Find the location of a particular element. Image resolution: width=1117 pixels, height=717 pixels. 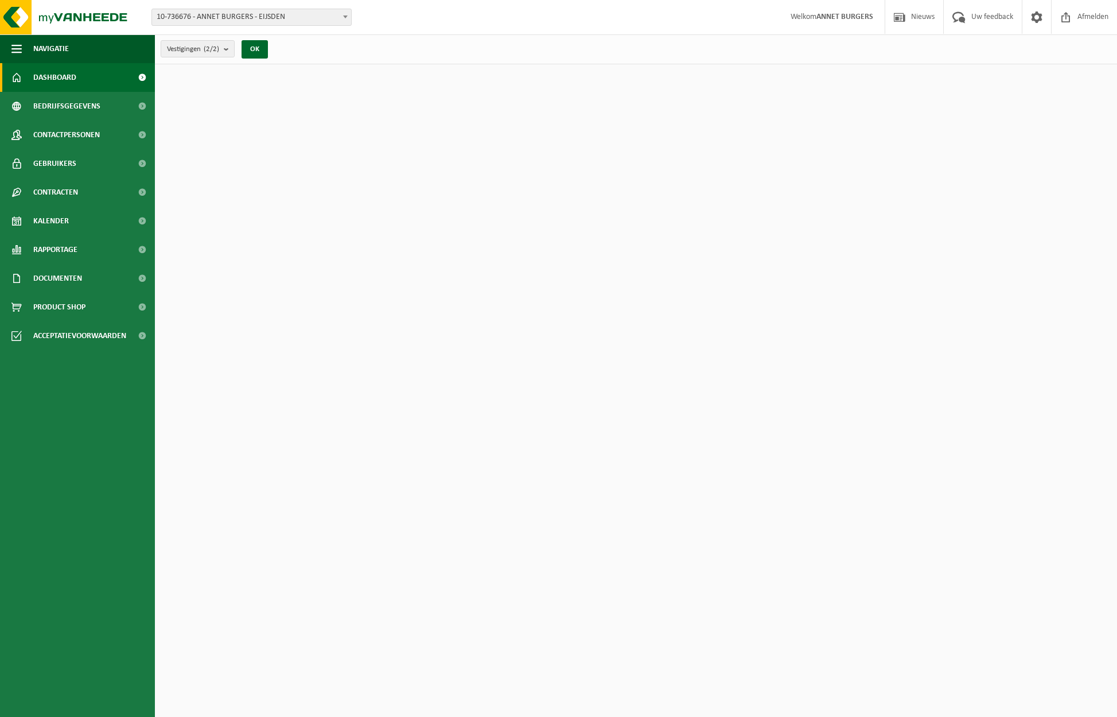

span: Contactpersonen is located at coordinates (67, 135).